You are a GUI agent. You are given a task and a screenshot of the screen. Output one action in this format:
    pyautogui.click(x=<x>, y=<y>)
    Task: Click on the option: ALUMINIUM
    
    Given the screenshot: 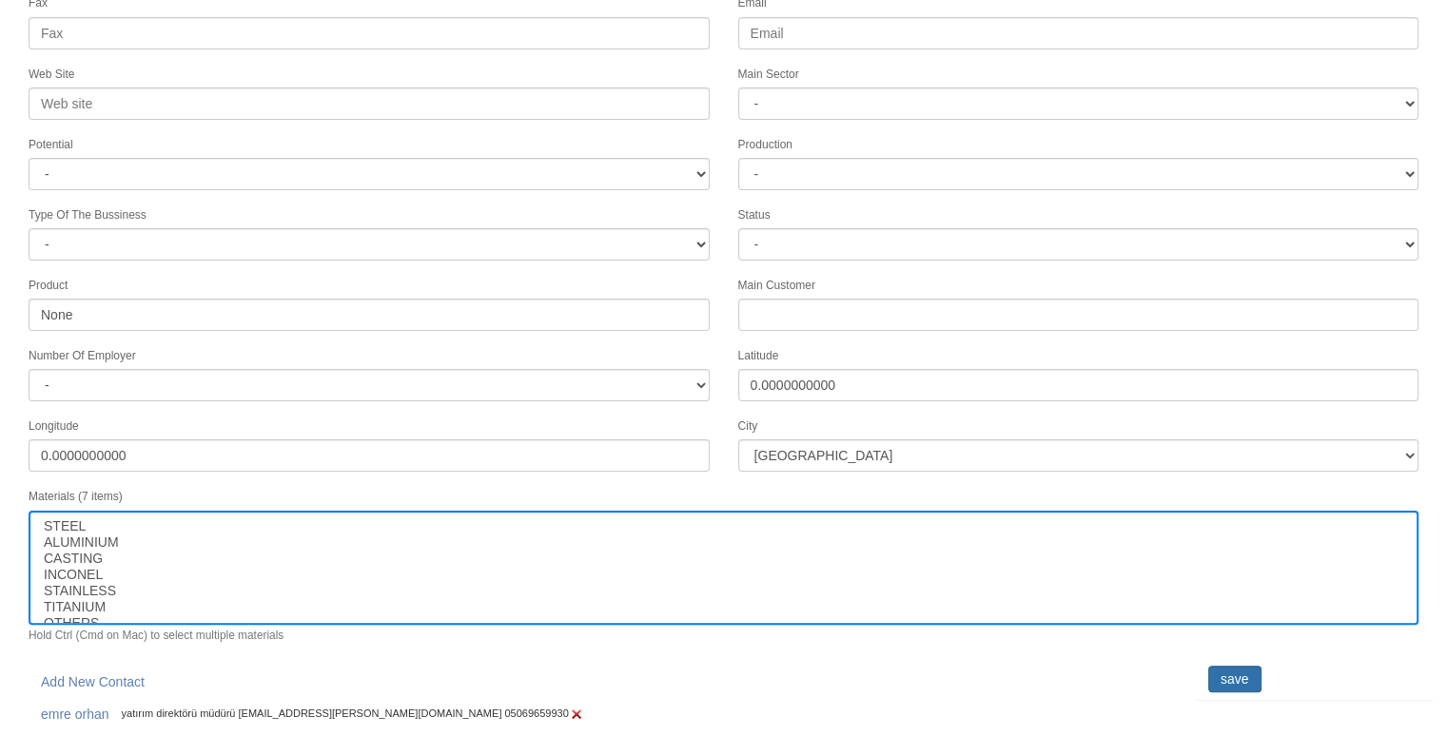 What is the action you would take?
    pyautogui.click(x=723, y=542)
    